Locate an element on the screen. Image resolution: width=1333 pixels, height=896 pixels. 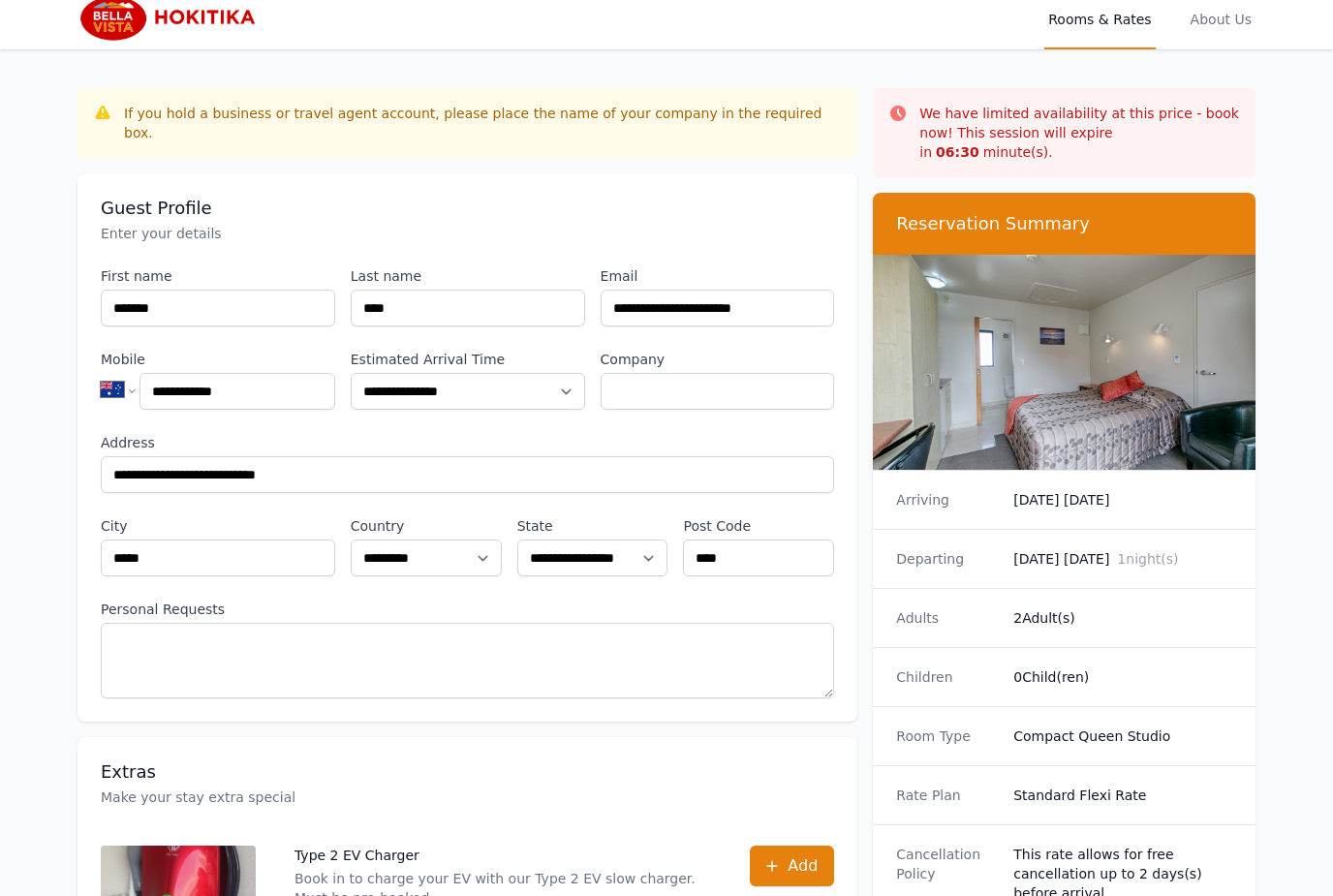
dt: Children is located at coordinates (947, 677).